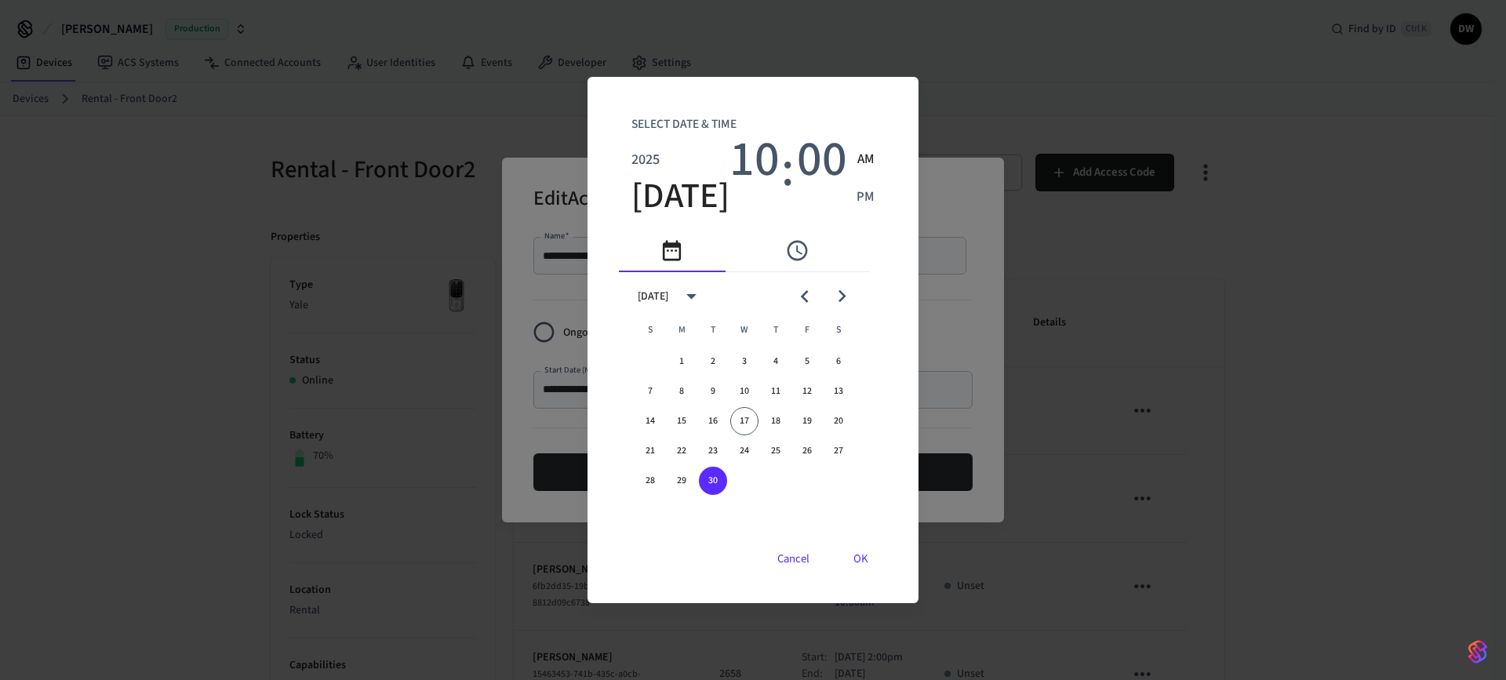  I want to click on button: 19, so click(807, 421).